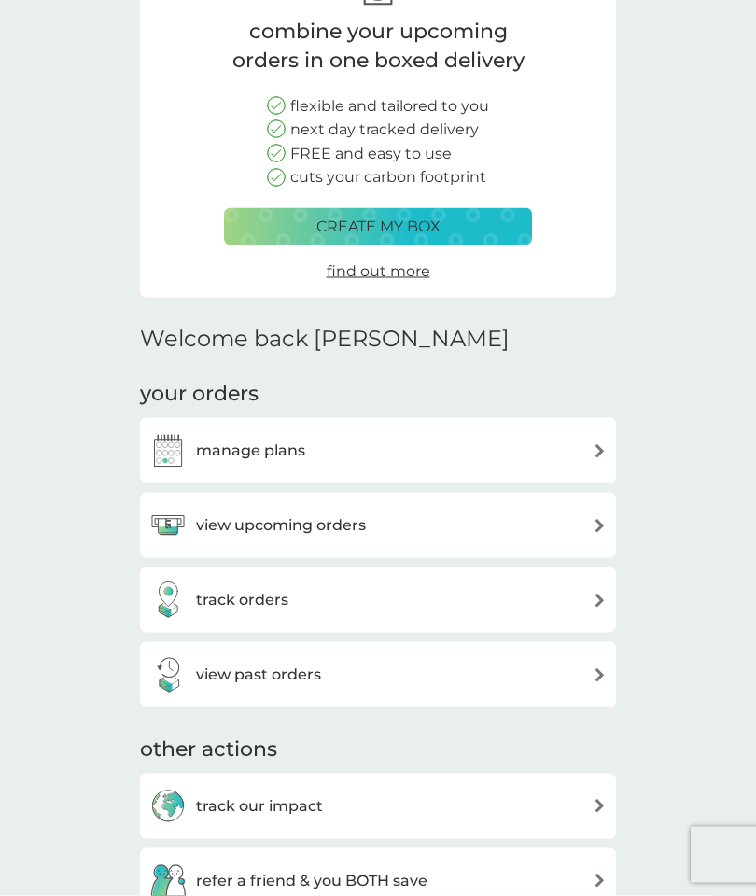 This screenshot has height=896, width=756. What do you see at coordinates (378, 272) in the screenshot?
I see `a: find out more` at bounding box center [378, 272].